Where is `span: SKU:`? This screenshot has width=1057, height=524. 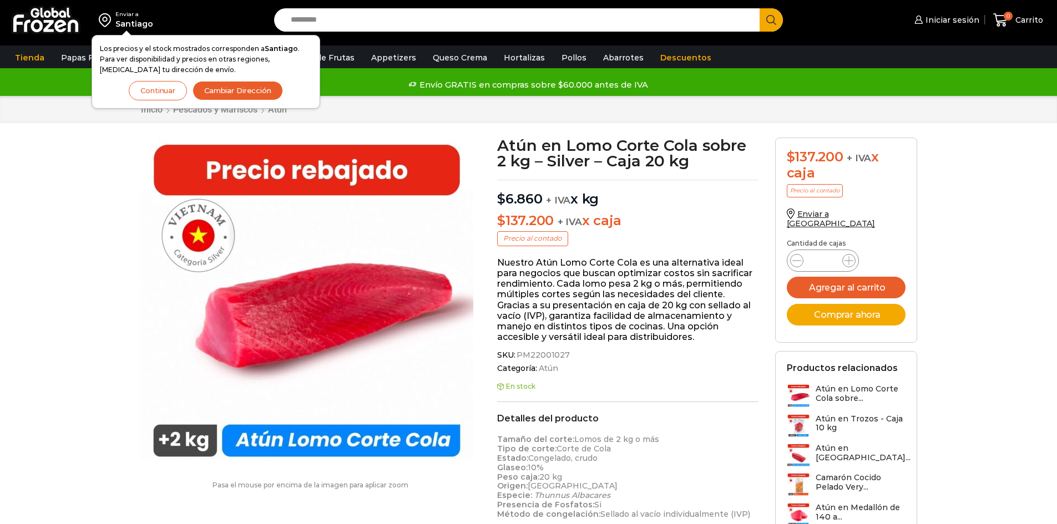
span: SKU: is located at coordinates (627, 355).